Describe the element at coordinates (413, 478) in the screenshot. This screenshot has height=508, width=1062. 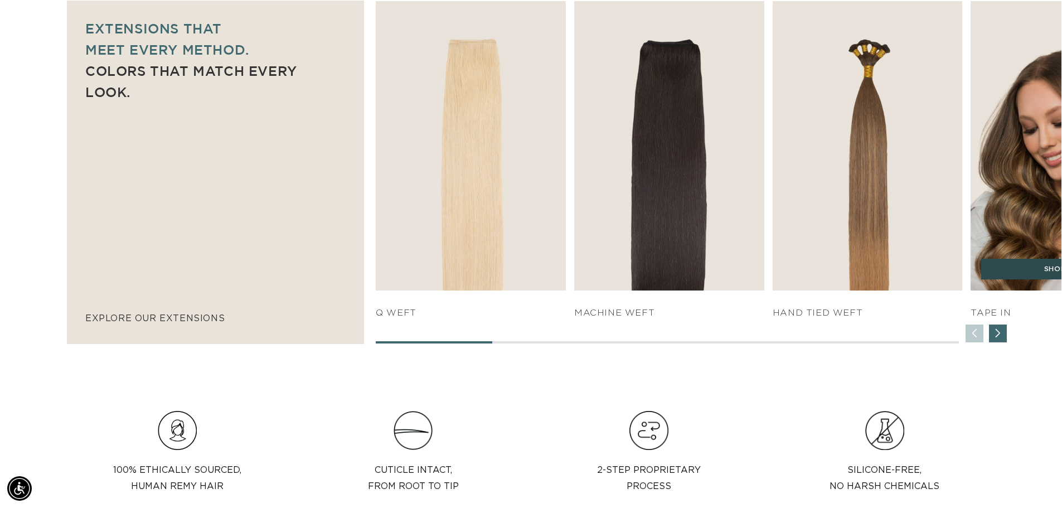
I see `p: Cuticle intact, from root to tip` at that location.